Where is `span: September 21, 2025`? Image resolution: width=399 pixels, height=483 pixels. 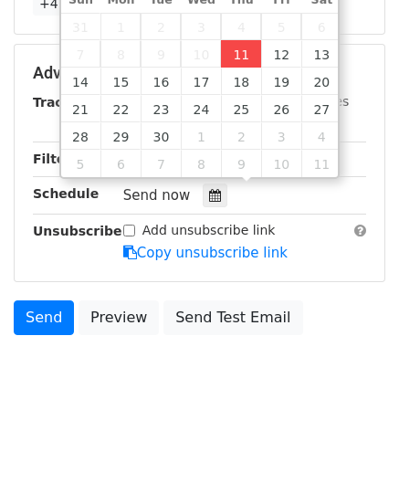
span: September 21, 2025 is located at coordinates (81, 109).